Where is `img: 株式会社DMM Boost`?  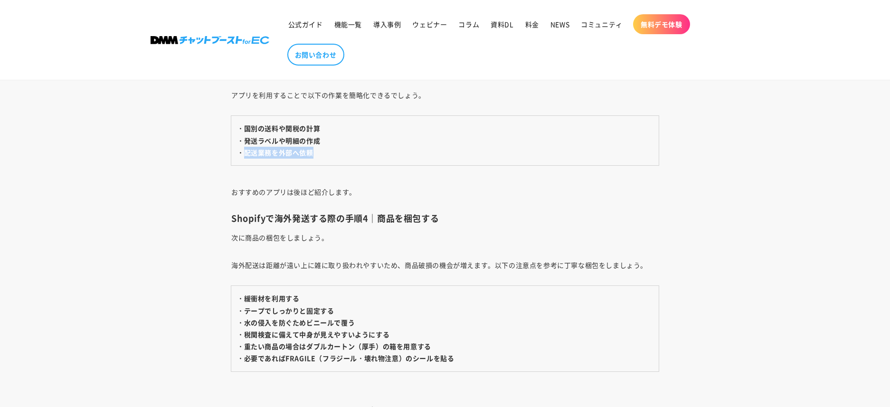
img: 株式会社DMM Boost is located at coordinates (210, 40).